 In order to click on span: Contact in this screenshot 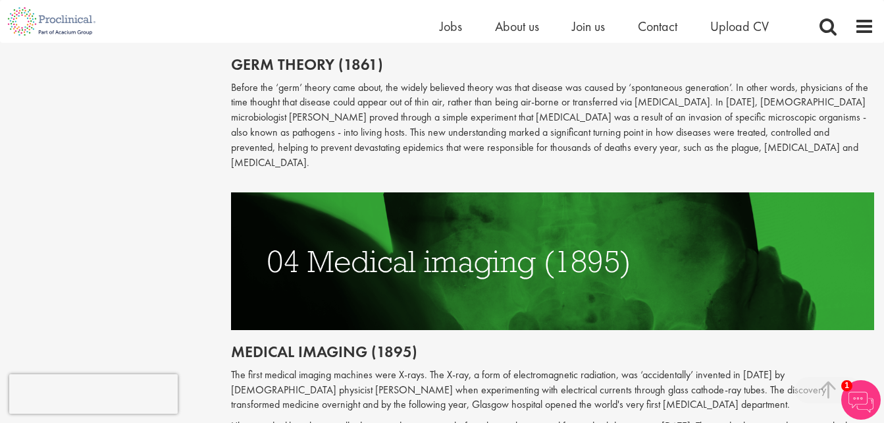, I will do `click(657, 26)`.